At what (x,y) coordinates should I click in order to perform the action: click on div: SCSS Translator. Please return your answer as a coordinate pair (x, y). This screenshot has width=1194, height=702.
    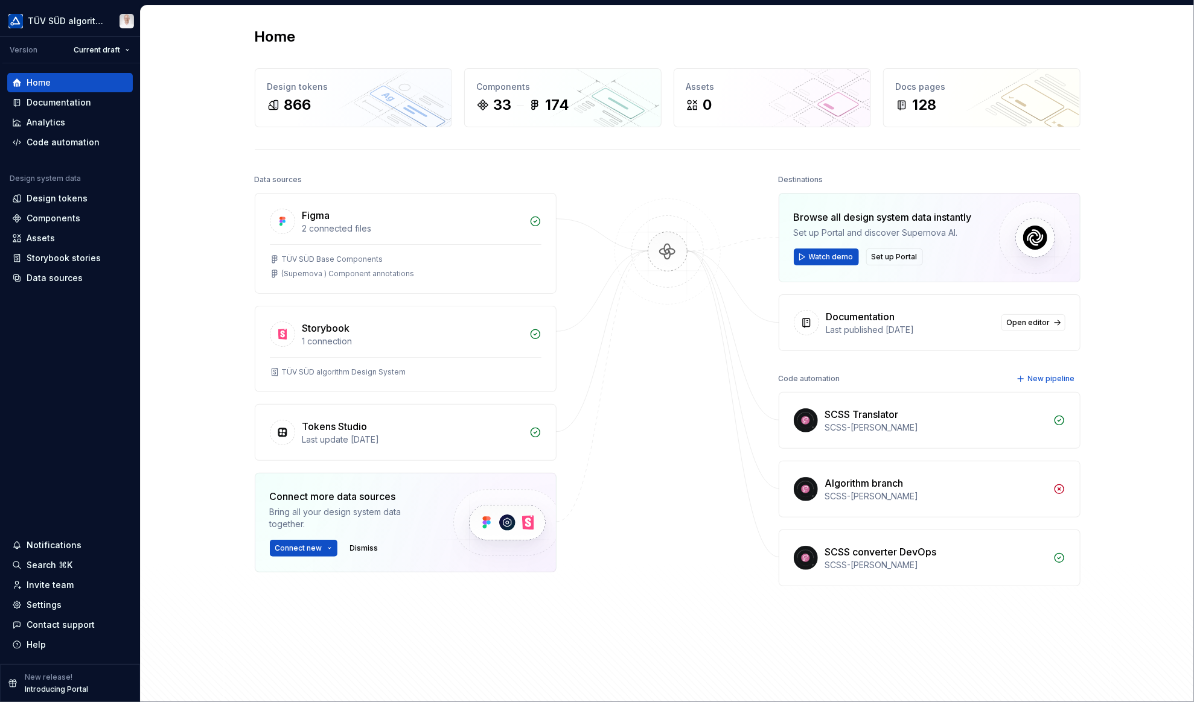
    Looking at the image, I should click on (862, 415).